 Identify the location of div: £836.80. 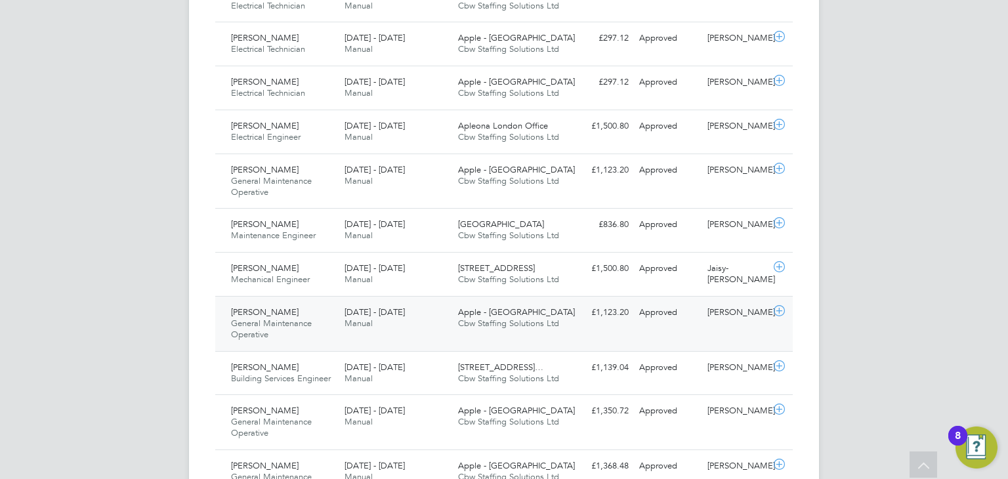
(600, 224).